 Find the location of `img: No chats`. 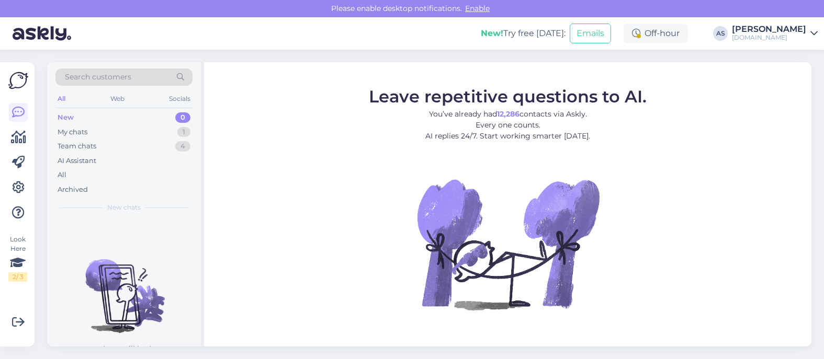

img: No chats is located at coordinates (124, 288).